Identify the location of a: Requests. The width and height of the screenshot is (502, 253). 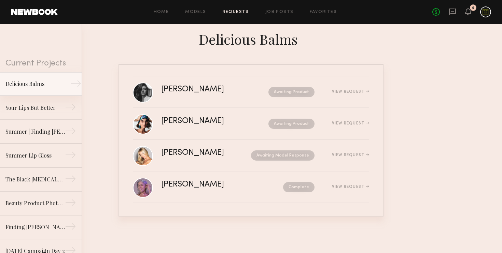
(236, 12).